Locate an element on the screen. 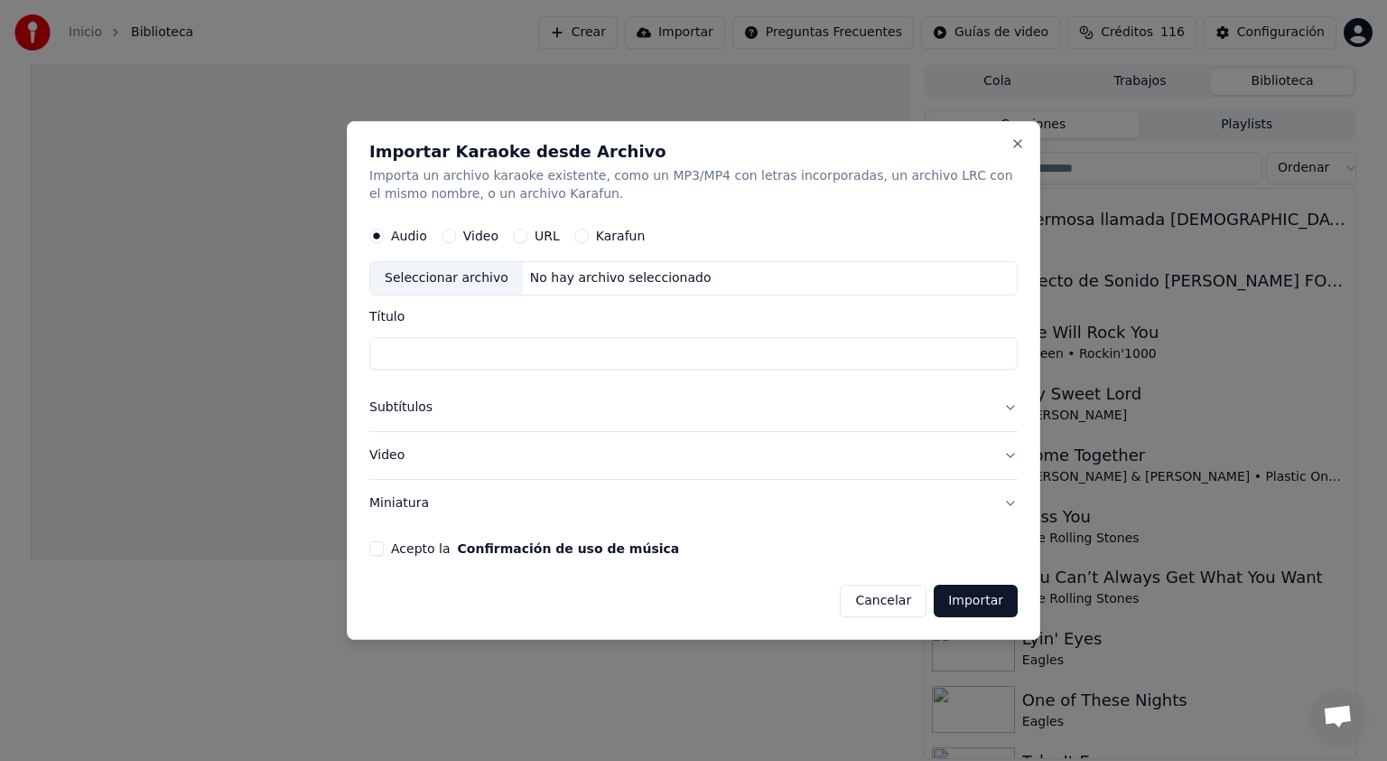 This screenshot has width=1387, height=761. div: Seleccionar archivo is located at coordinates (446, 278).